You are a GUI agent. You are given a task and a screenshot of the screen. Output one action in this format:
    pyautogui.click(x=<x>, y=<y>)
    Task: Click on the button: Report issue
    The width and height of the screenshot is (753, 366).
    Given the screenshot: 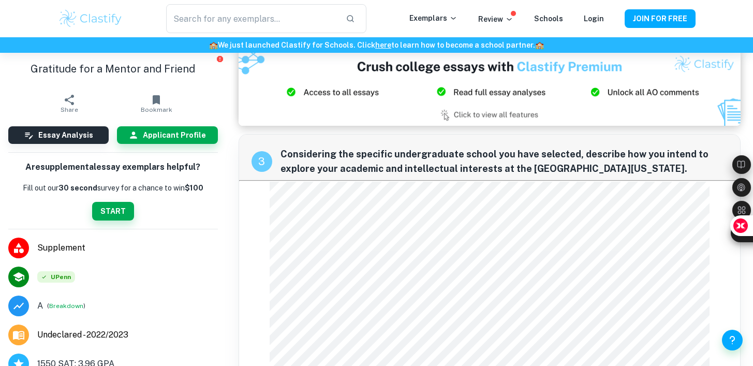 What is the action you would take?
    pyautogui.click(x=220, y=58)
    